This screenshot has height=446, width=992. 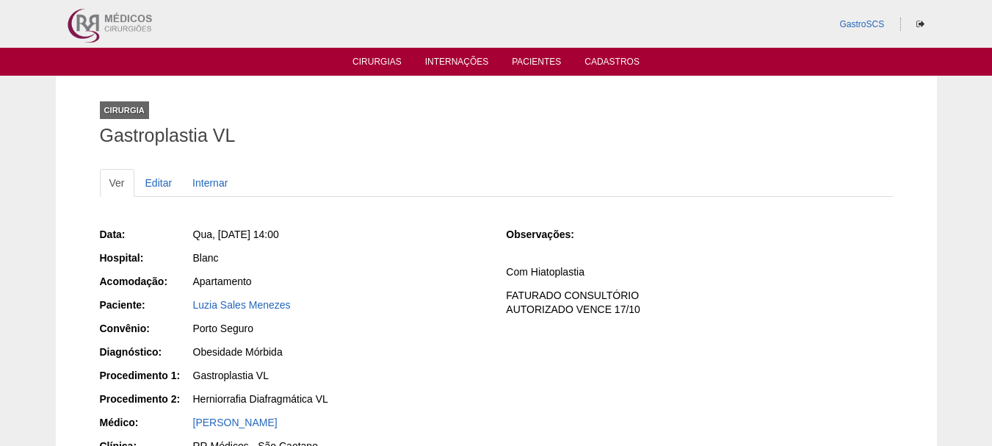 I want to click on div: Obesidade Mórbida, so click(x=339, y=352).